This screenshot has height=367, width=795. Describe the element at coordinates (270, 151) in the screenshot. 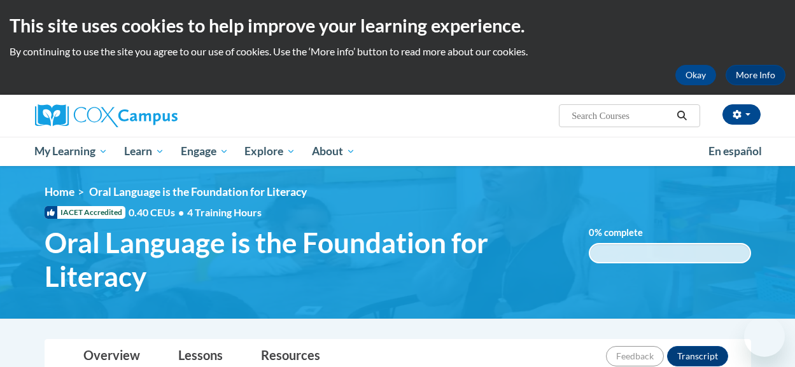

I see `a: Explore` at that location.